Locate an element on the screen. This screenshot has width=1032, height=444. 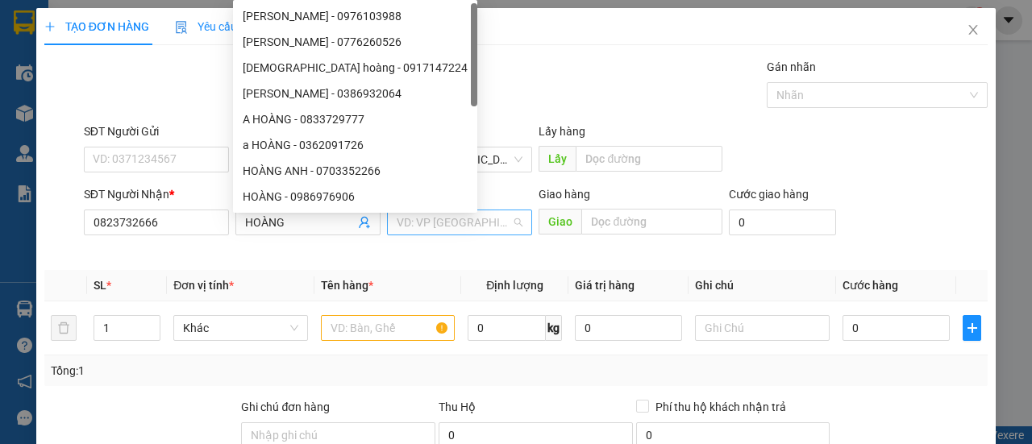
span: kg is located at coordinates (554, 328).